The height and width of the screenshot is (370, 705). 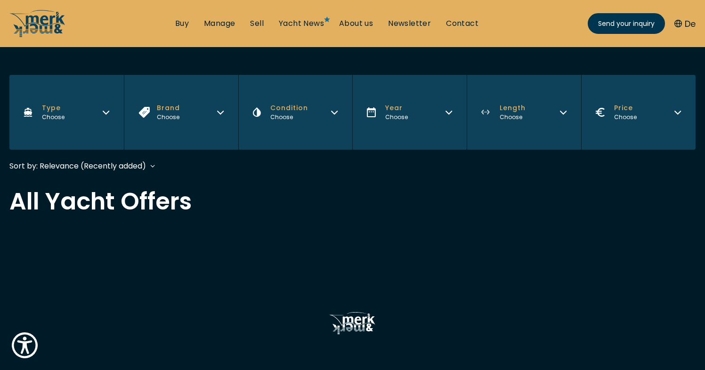 What do you see at coordinates (626, 24) in the screenshot?
I see `span: Send your inquiry` at bounding box center [626, 24].